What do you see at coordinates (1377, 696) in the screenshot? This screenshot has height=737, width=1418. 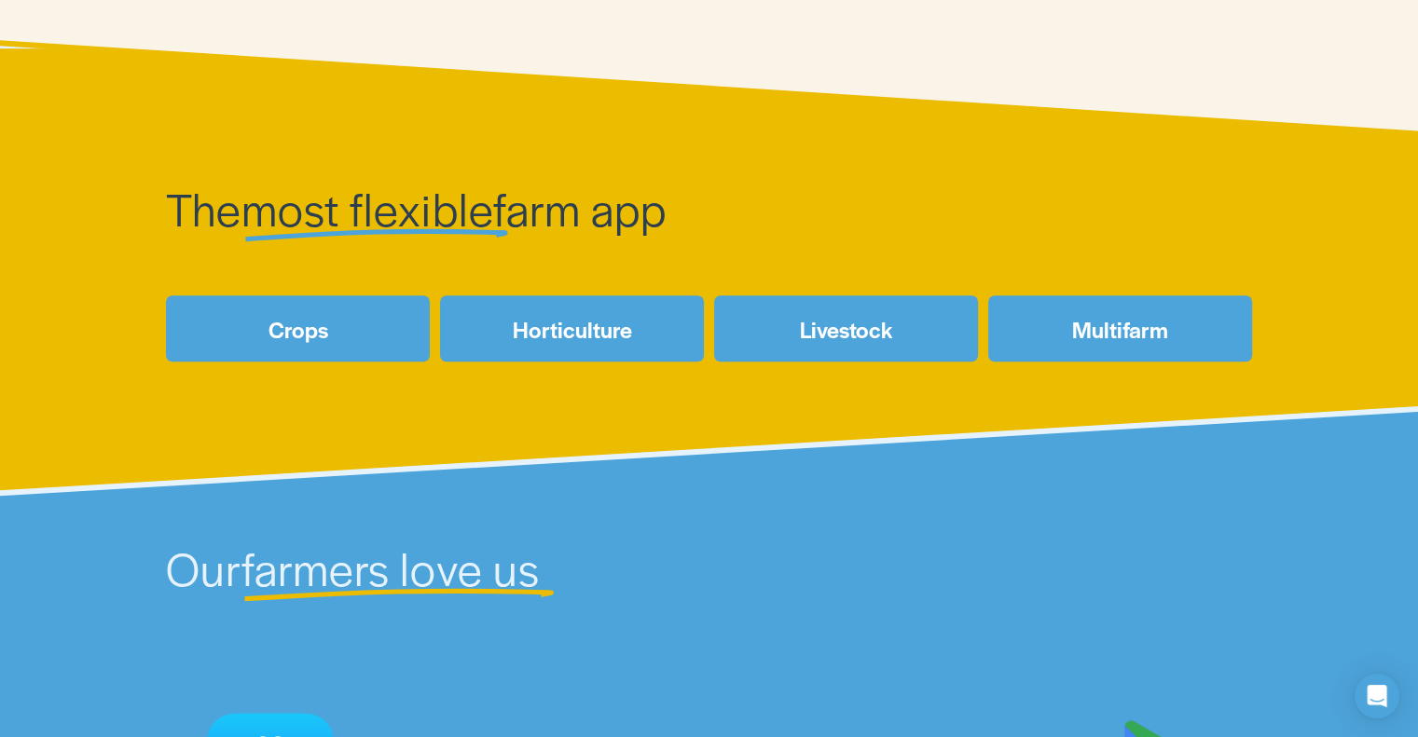 I see `div: Open Intercom Messenger` at bounding box center [1377, 696].